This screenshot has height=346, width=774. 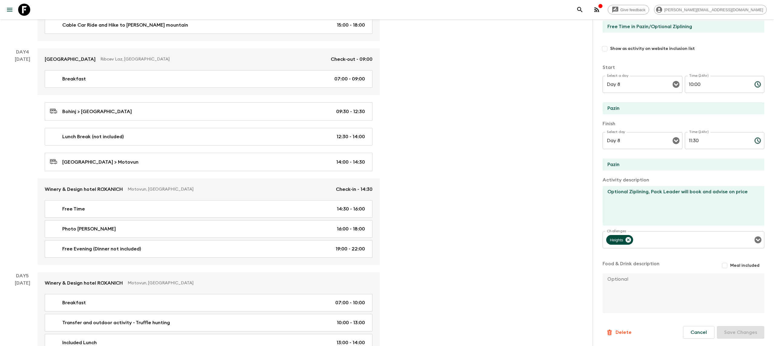 I want to click on a: Free Time14:30 - 16:00, so click(x=209, y=209).